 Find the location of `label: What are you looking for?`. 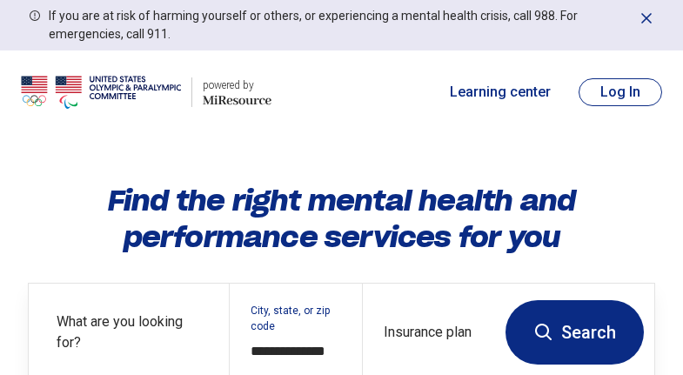

label: What are you looking for? is located at coordinates (132, 333).